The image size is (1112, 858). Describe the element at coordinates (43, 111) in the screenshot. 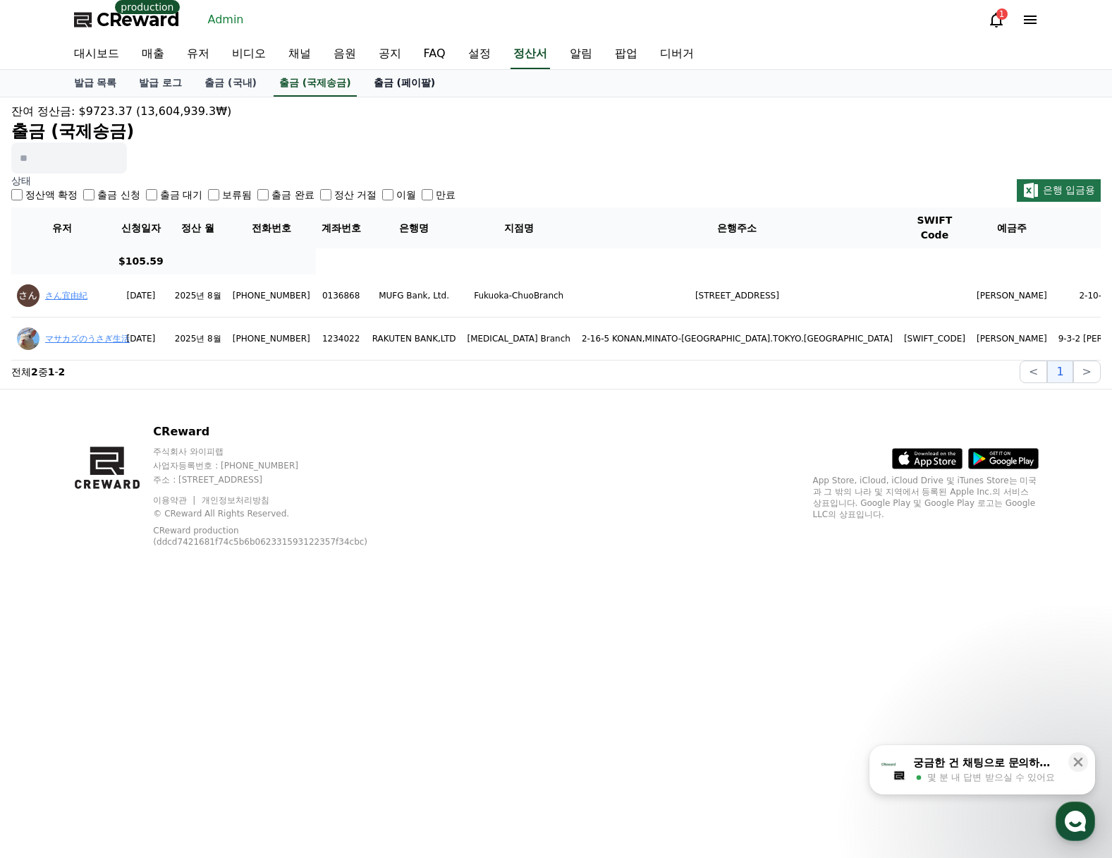

I see `span: 잔여 정산금:` at that location.